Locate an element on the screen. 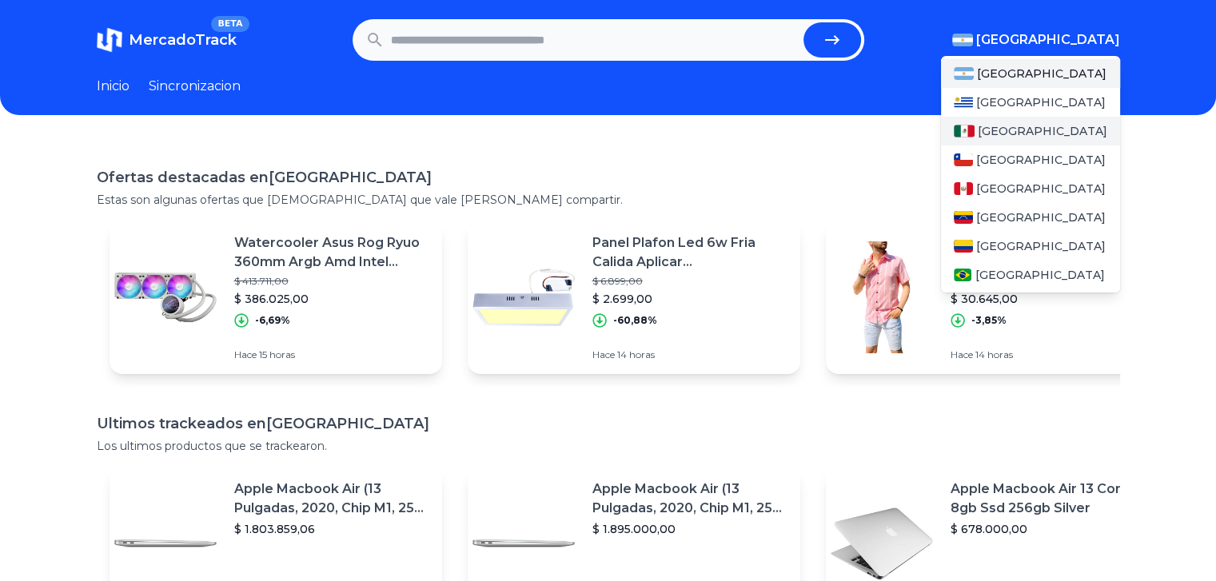 Image resolution: width=1216 pixels, height=581 pixels. p: $ 30.645,00 is located at coordinates (1048, 299).